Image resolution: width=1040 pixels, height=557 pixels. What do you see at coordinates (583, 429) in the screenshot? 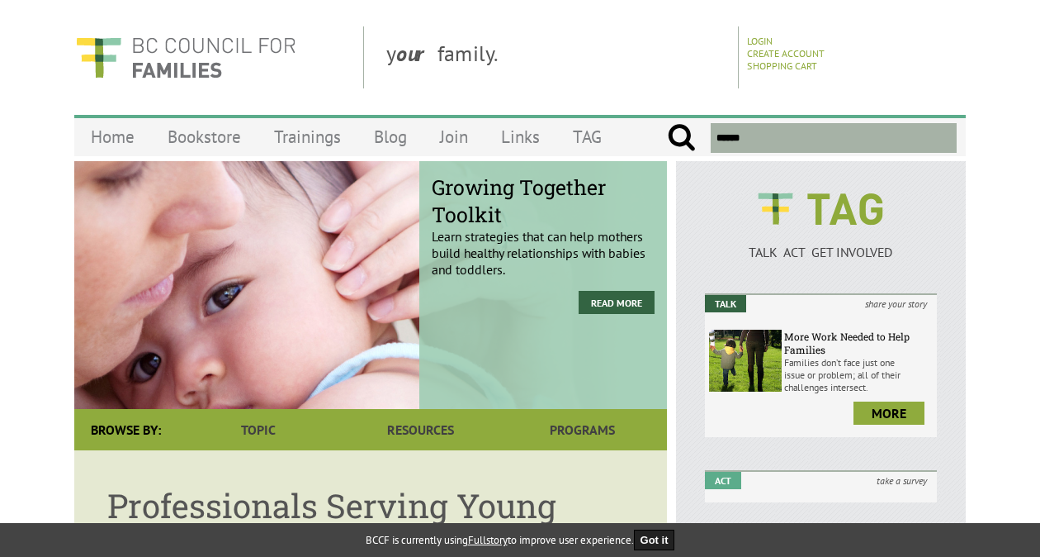
I see `a: Programs` at bounding box center [583, 429].